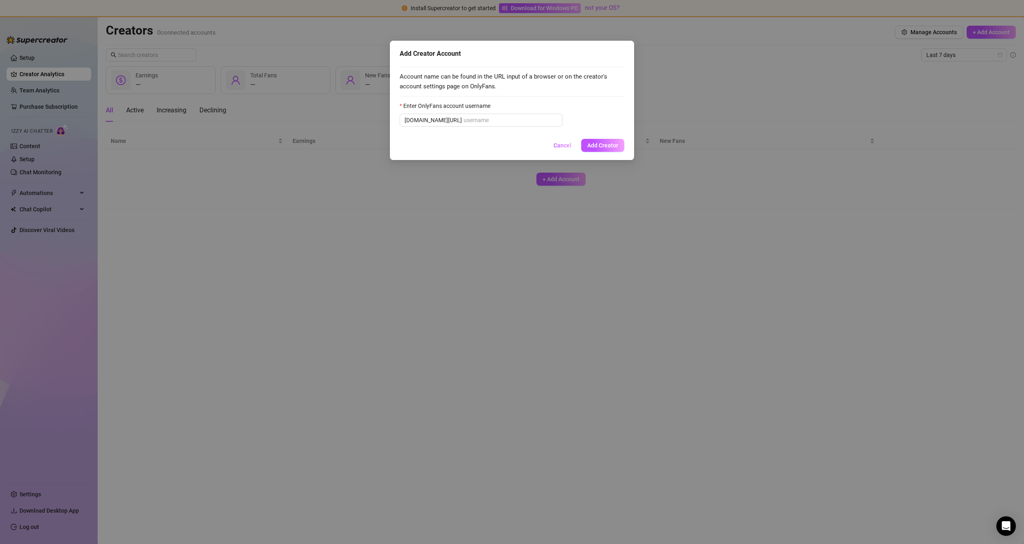 The width and height of the screenshot is (1024, 544). Describe the element at coordinates (603, 145) in the screenshot. I see `button: Add Creator` at that location.